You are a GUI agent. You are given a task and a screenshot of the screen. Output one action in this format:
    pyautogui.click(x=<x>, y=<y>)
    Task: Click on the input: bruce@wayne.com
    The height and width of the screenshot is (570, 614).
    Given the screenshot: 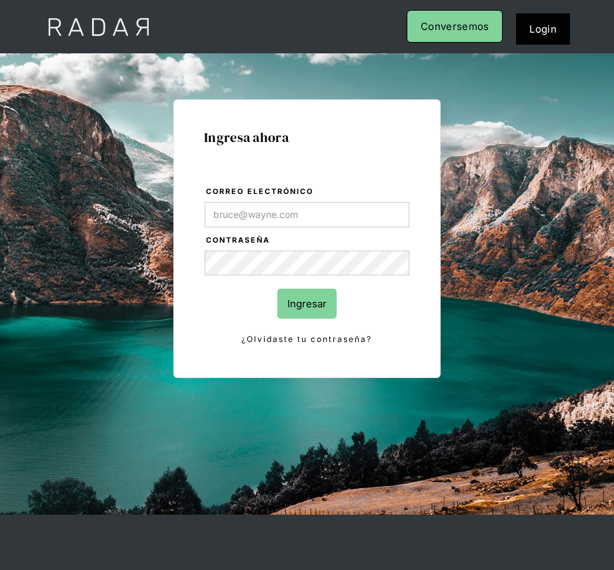 What is the action you would take?
    pyautogui.click(x=306, y=215)
    